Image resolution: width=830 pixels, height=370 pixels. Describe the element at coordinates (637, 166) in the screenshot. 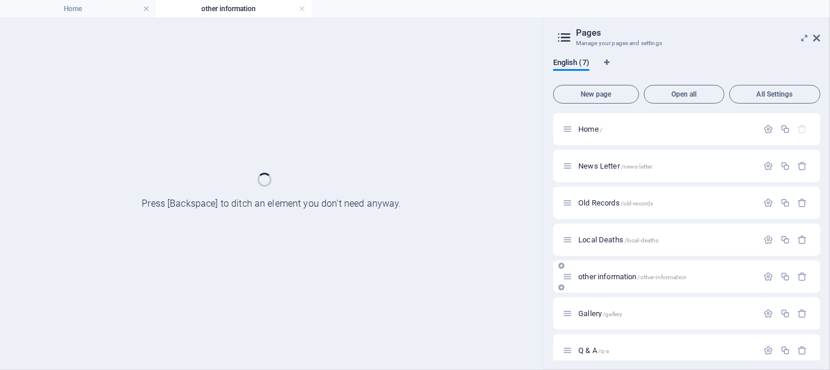

I see `span: /news-letter` at that location.